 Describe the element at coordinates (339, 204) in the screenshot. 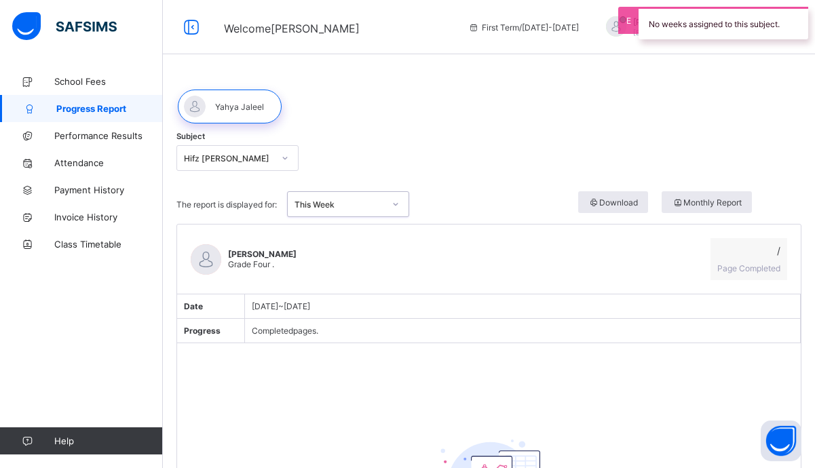

I see `div: This Week` at that location.